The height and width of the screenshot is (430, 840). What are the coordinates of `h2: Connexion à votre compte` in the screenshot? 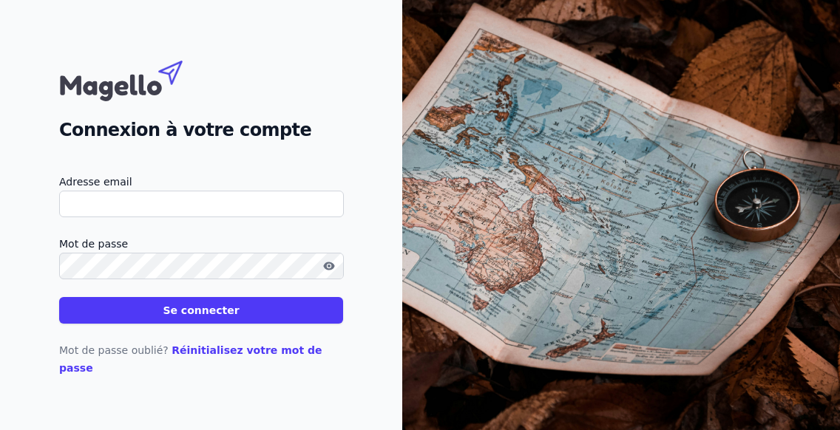 It's located at (201, 130).